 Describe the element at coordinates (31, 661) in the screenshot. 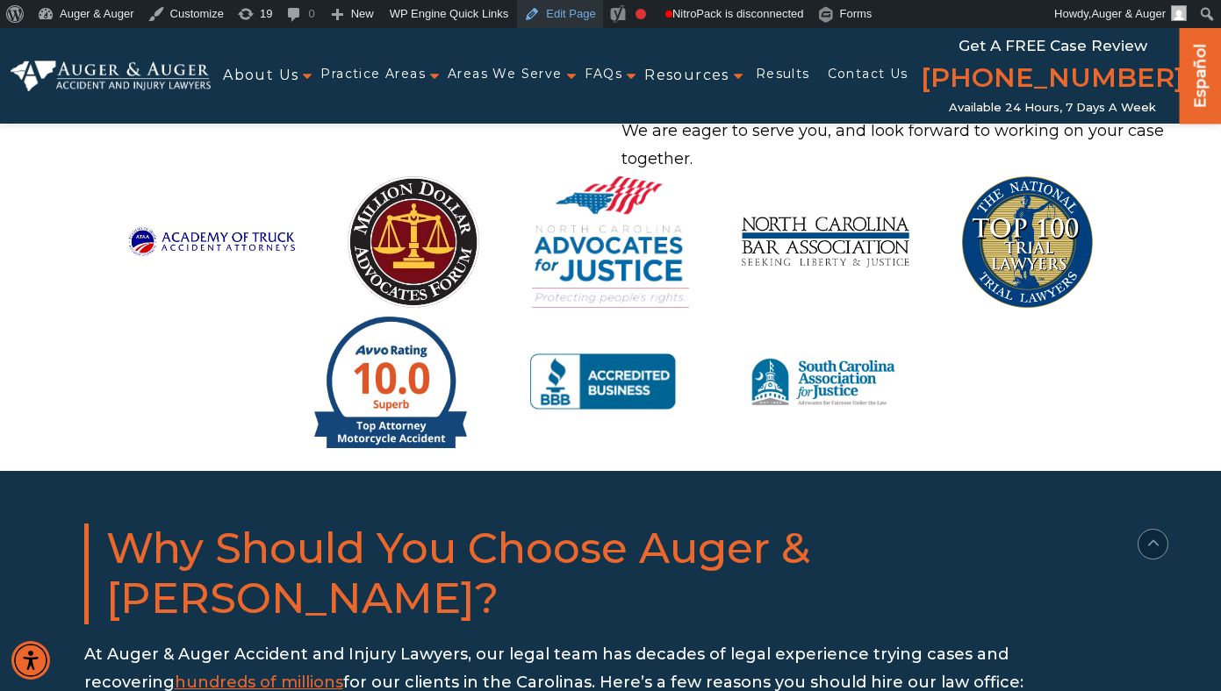

I see `div: Accessibility Menu` at that location.